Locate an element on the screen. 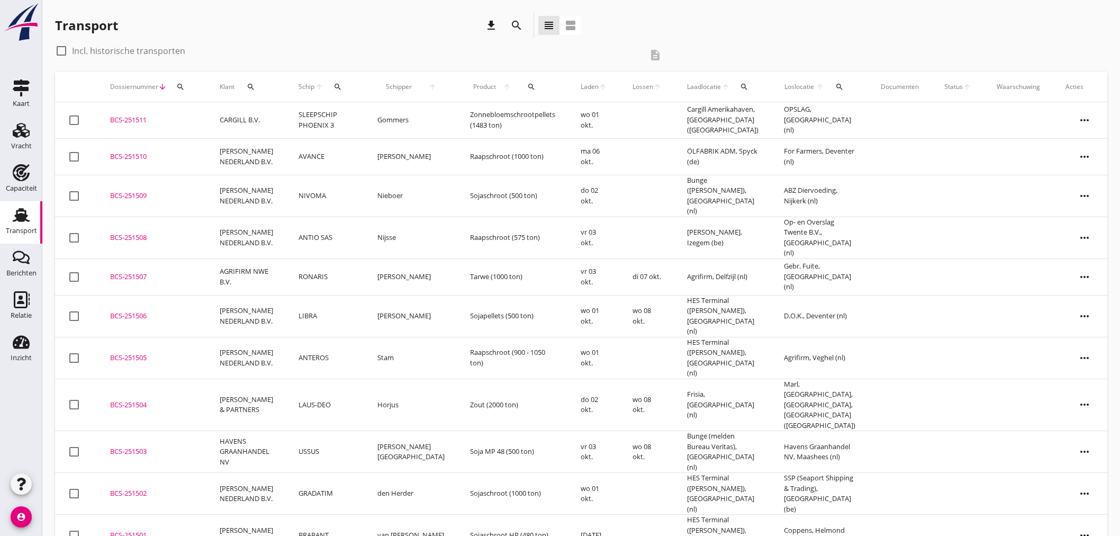 This screenshot has width=1120, height=536. i: account_circle is located at coordinates (21, 517).